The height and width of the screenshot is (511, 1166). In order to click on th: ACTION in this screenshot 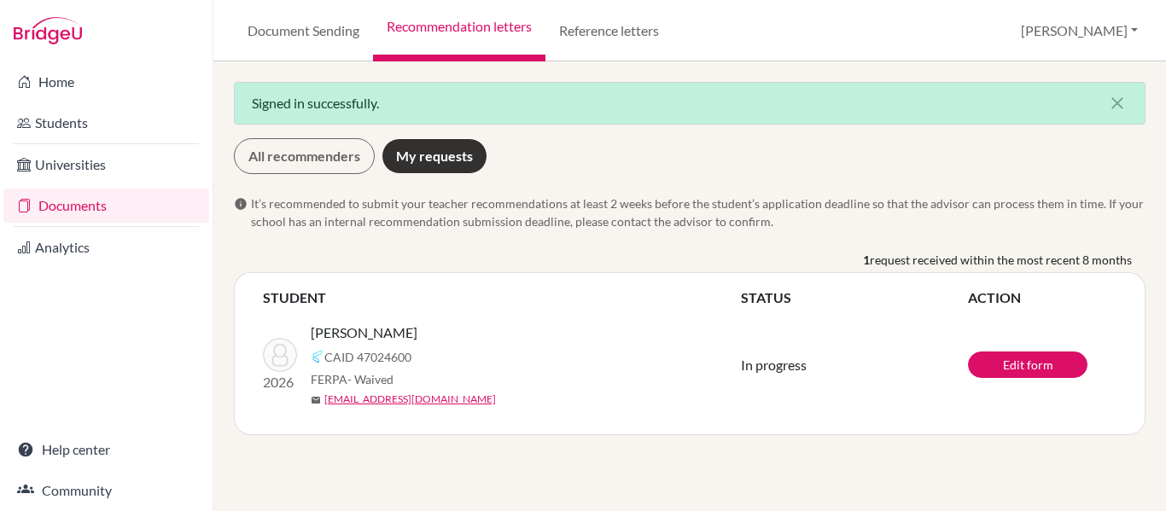, I will do `click(1042, 298)`.